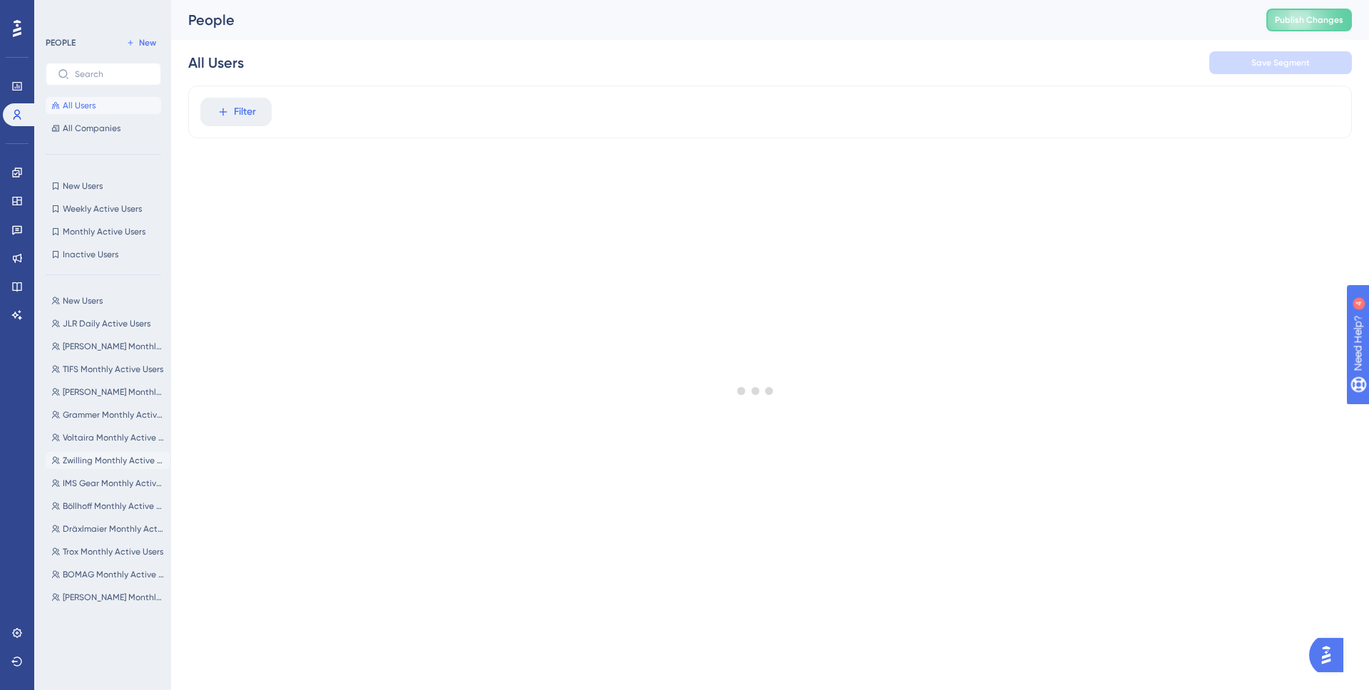 The width and height of the screenshot is (1369, 690). I want to click on button: Monthly Active Users, so click(103, 232).